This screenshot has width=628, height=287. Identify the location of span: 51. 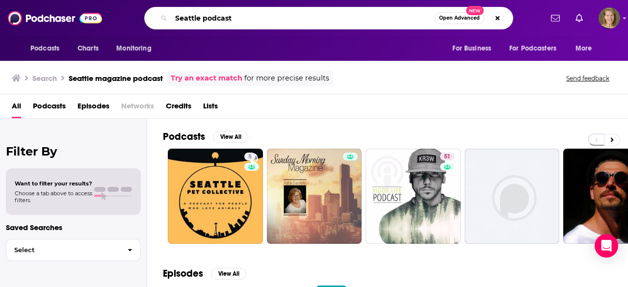
(447, 157).